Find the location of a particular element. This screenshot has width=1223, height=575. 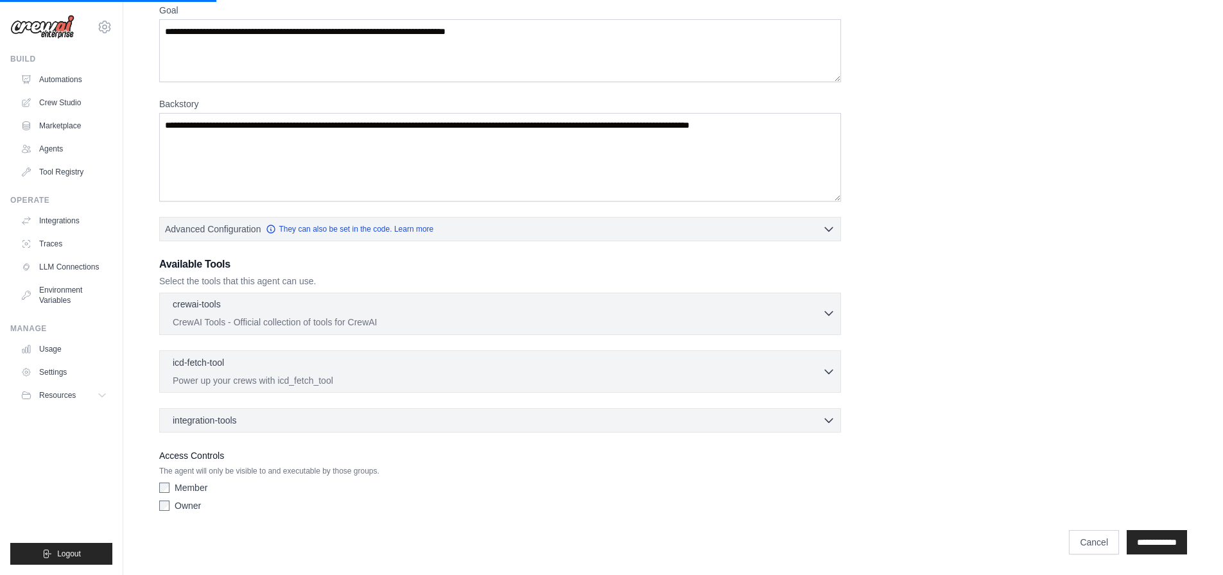

a: Agents is located at coordinates (64, 149).